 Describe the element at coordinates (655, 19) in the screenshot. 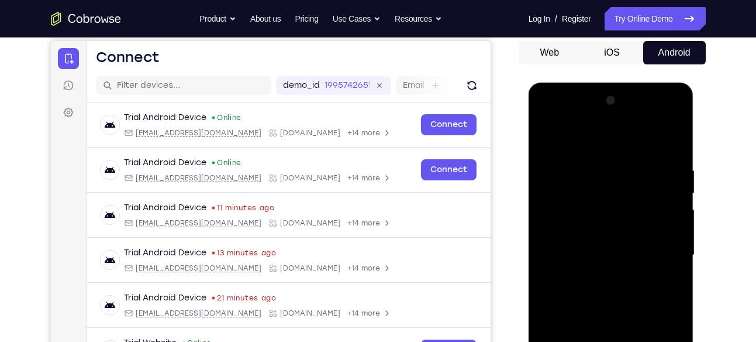

I see `a: Try Online Demo` at that location.